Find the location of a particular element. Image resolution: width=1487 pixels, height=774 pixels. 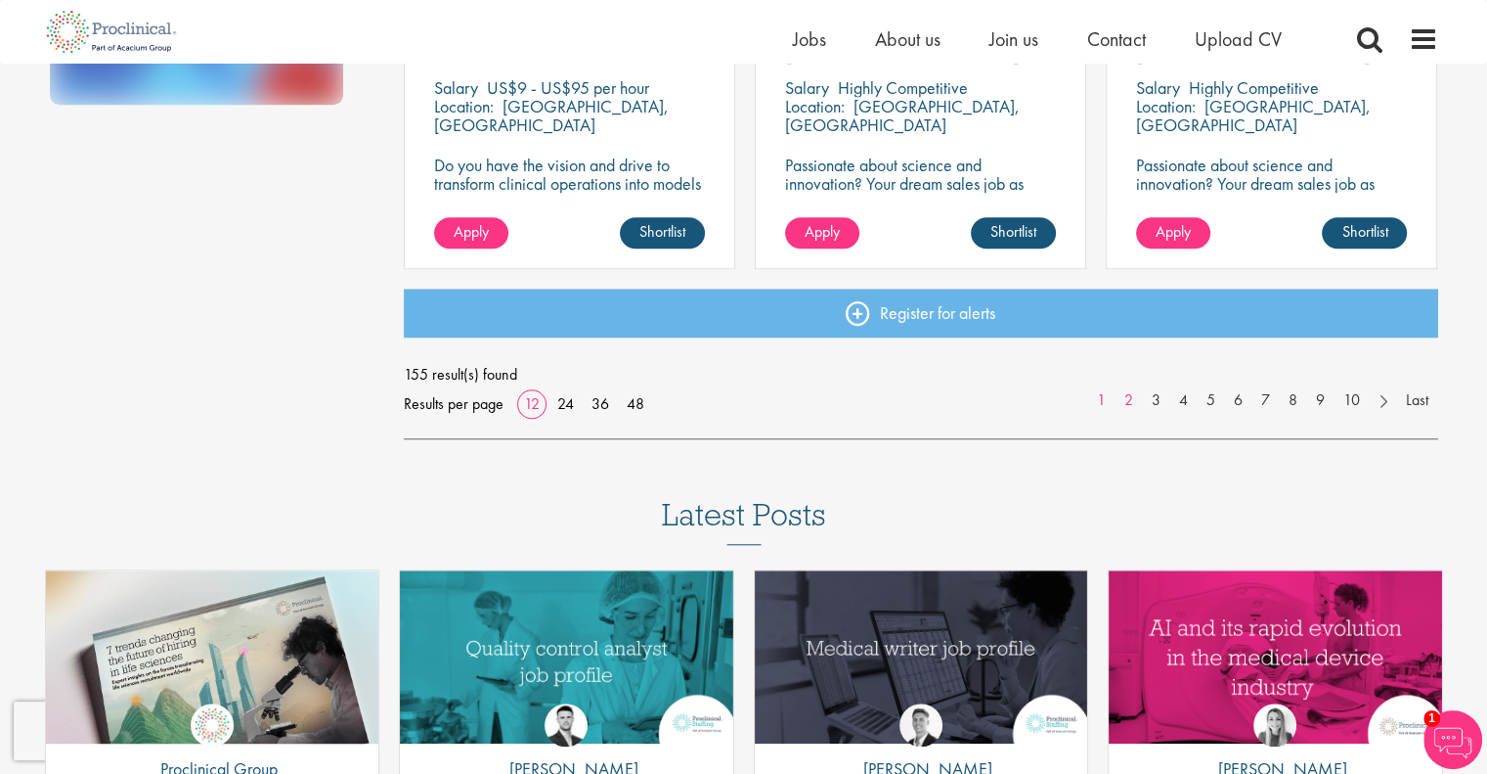

a: 8 is located at coordinates (1293, 400).